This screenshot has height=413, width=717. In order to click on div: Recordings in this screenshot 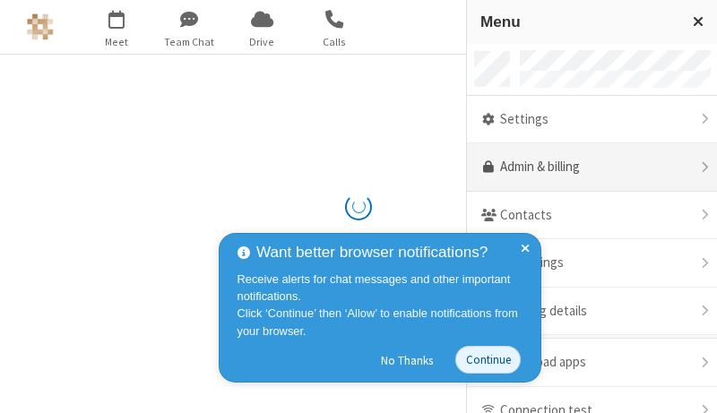, I will do `click(592, 264)`.